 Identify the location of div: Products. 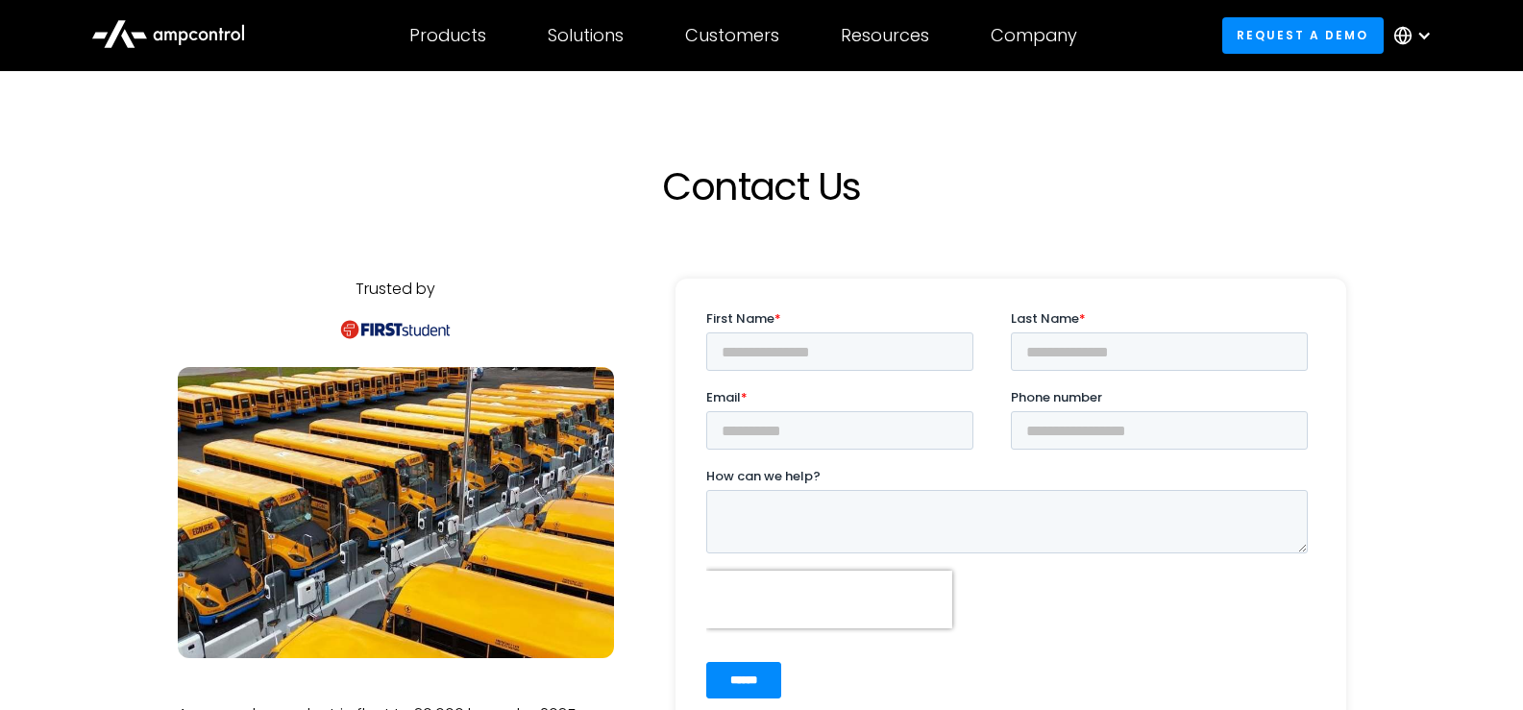
(448, 36).